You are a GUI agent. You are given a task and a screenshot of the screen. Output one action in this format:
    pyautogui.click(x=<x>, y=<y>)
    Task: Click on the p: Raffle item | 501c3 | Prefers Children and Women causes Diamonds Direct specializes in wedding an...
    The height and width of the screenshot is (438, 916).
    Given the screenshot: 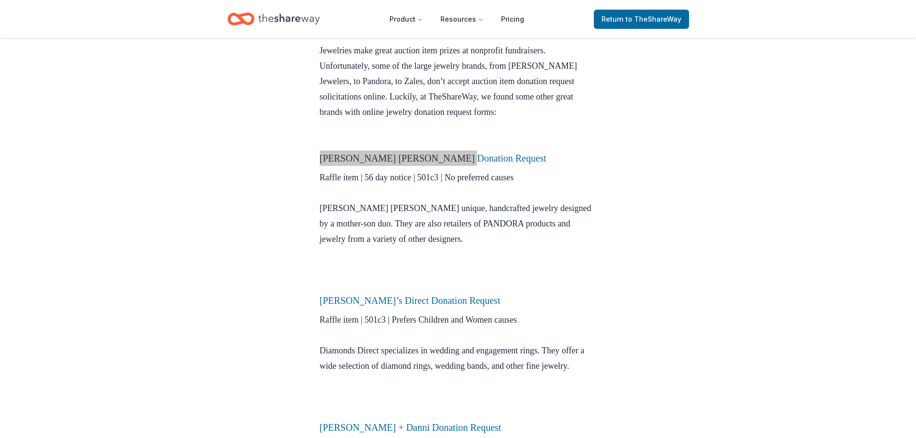 What is the action you would take?
    pyautogui.click(x=458, y=343)
    